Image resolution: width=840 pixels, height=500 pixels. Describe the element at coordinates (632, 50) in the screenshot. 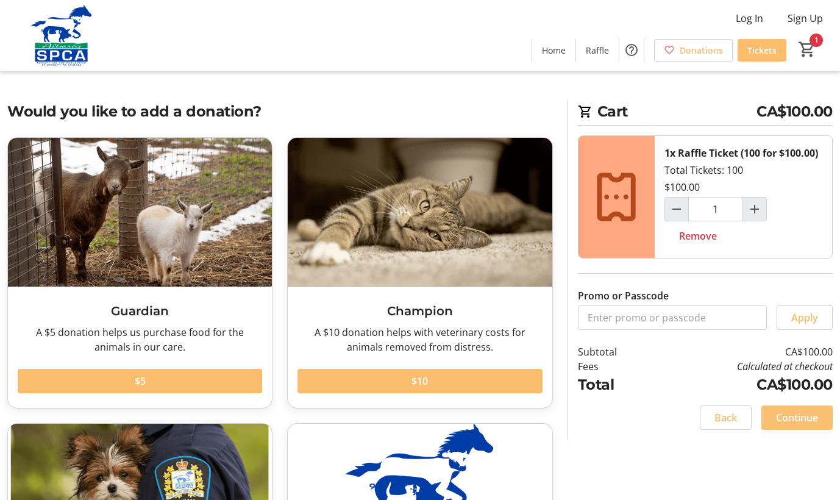

I see `button: Help` at that location.